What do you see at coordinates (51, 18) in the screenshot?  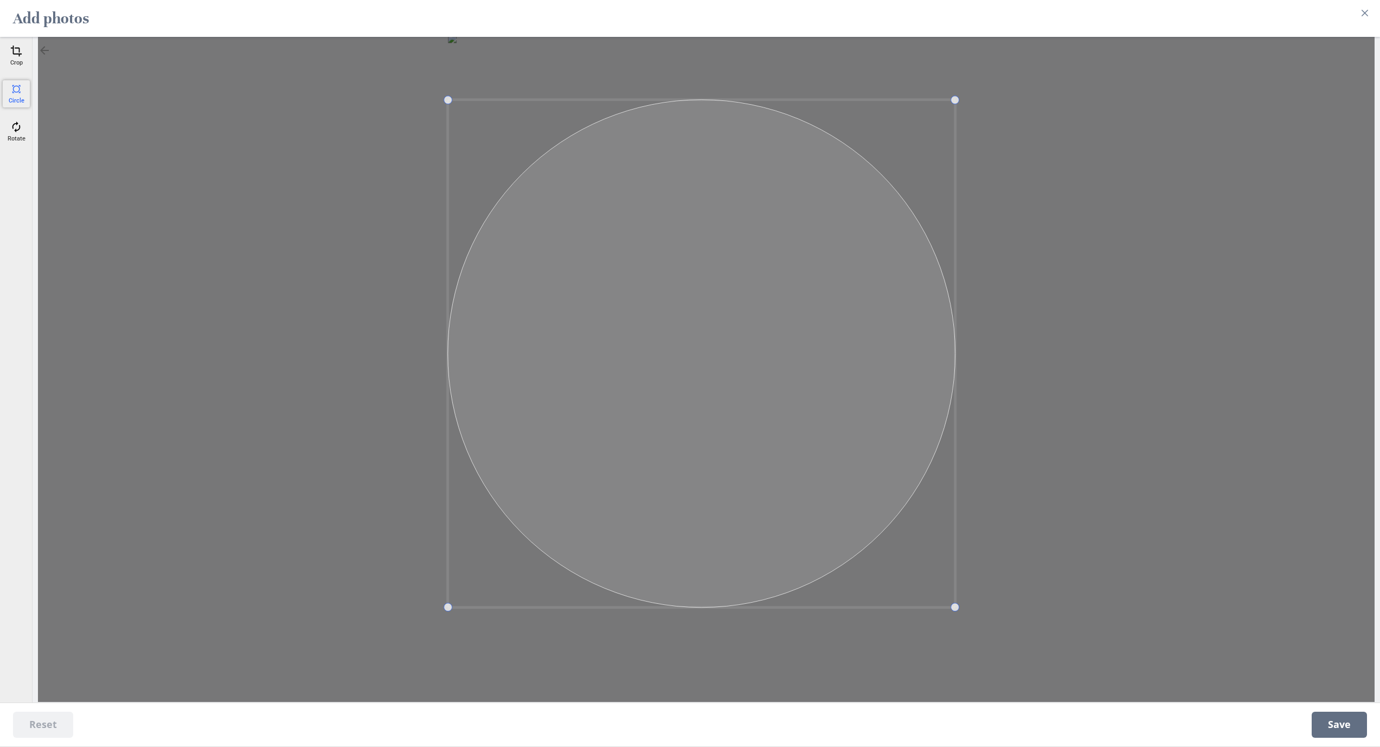 I see `h2: Add photos` at bounding box center [51, 18].